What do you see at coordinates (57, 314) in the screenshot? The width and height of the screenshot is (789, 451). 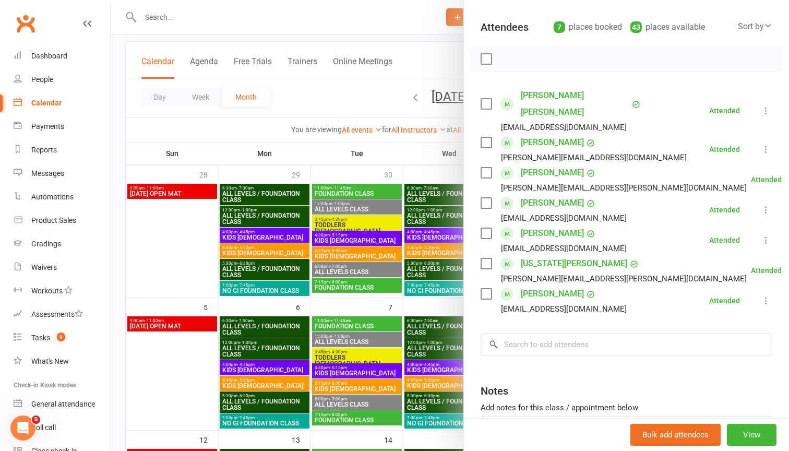 I see `div: Assessments` at bounding box center [57, 314].